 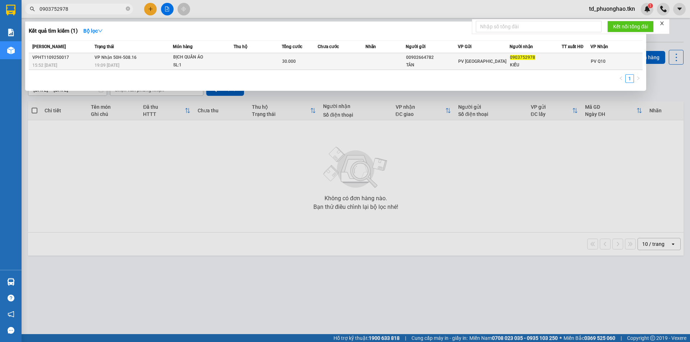 I want to click on span: Tổng cước, so click(x=292, y=47).